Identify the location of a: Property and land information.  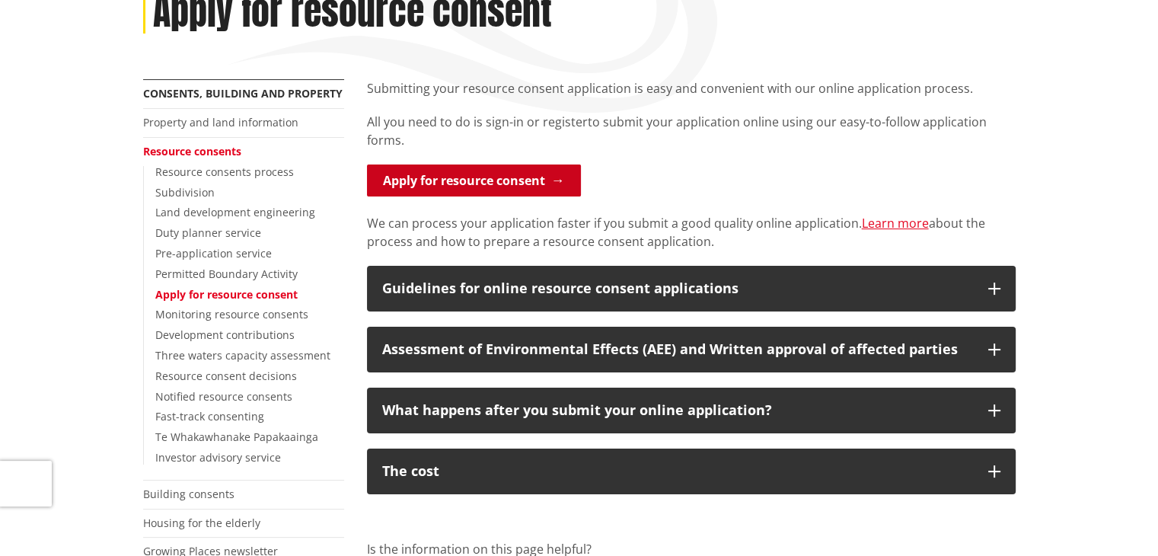
(221, 122).